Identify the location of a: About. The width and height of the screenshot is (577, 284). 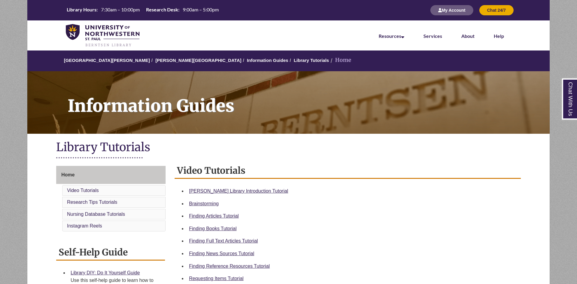
(468, 36).